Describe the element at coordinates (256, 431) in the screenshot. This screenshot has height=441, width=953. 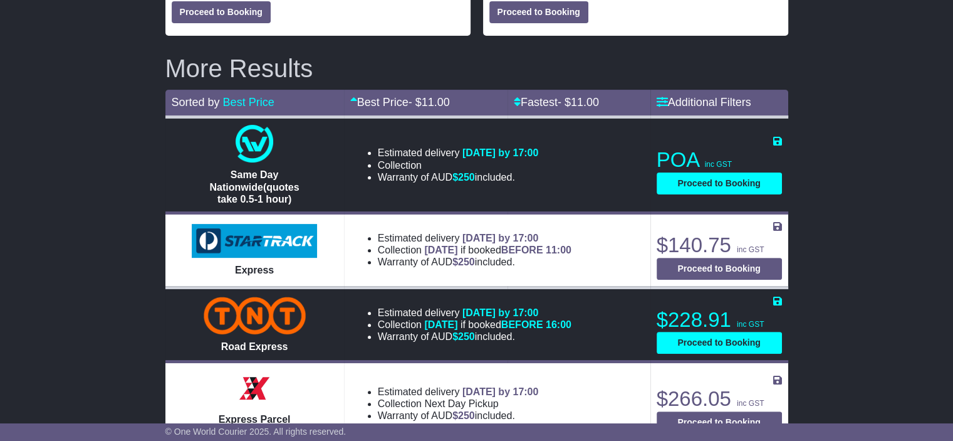
I see `span: © One World Courier 2025. All rights reserved.` at that location.